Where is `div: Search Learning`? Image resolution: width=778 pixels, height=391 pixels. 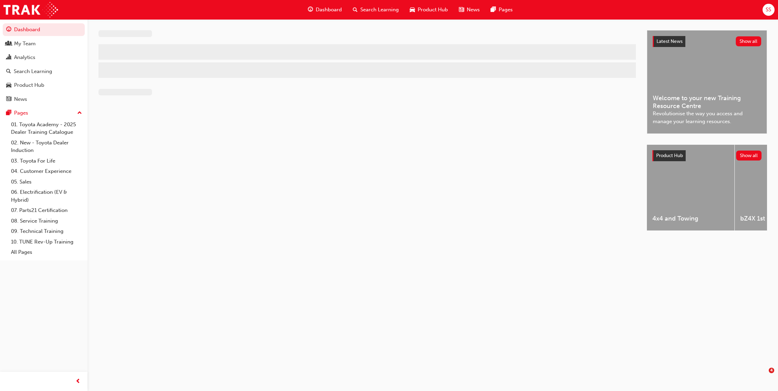
div: Search Learning is located at coordinates (33, 71).